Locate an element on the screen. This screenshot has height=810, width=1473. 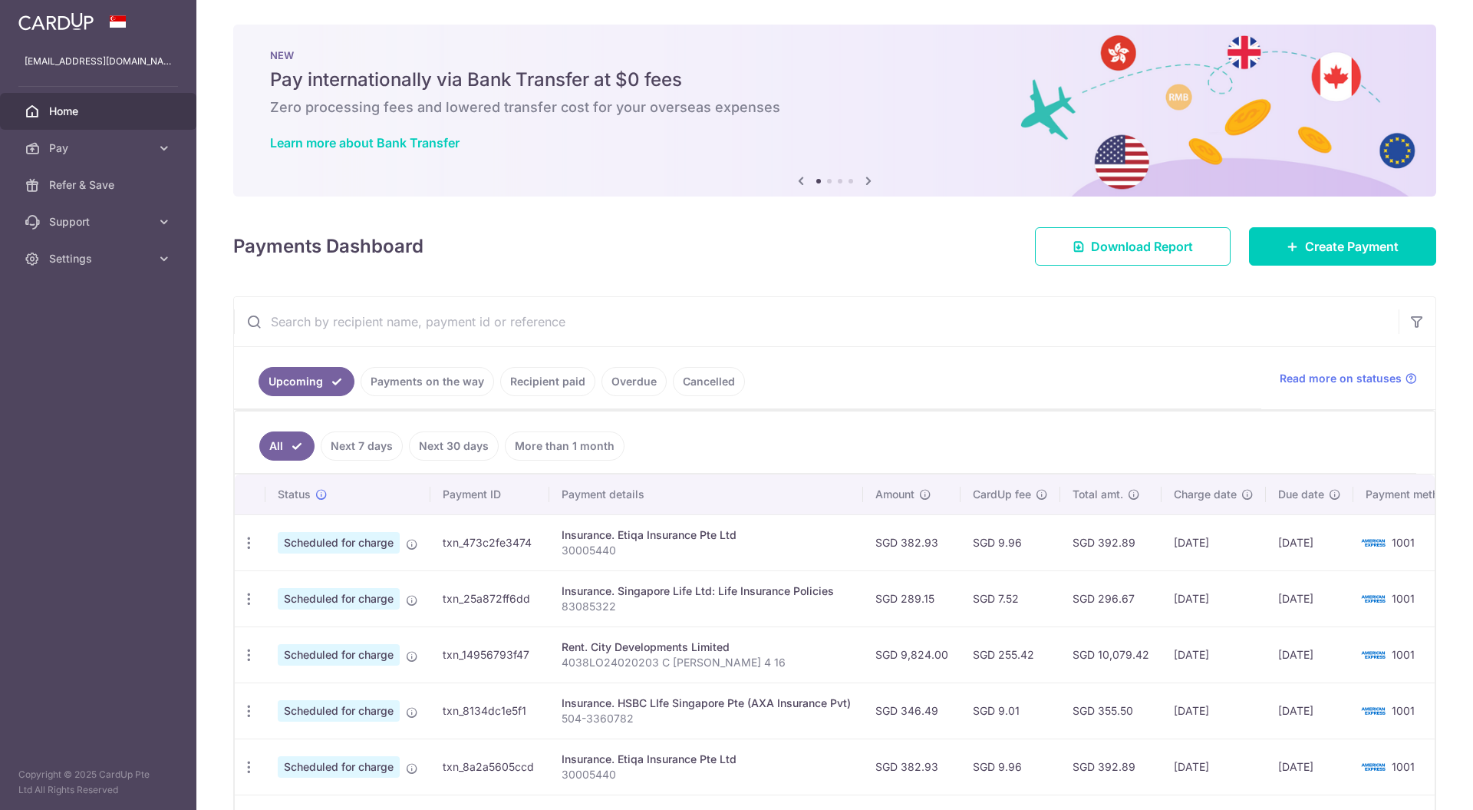
a: Upcoming is located at coordinates (306, 381).